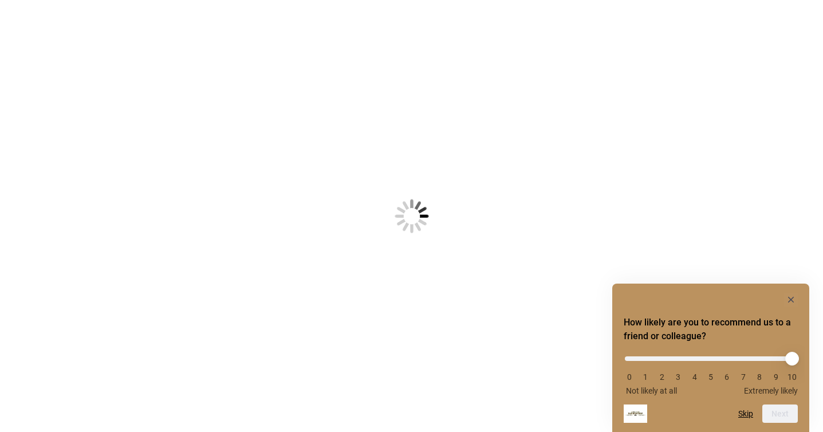 The height and width of the screenshot is (432, 823). What do you see at coordinates (746, 414) in the screenshot?
I see `button: Skip` at bounding box center [746, 414].